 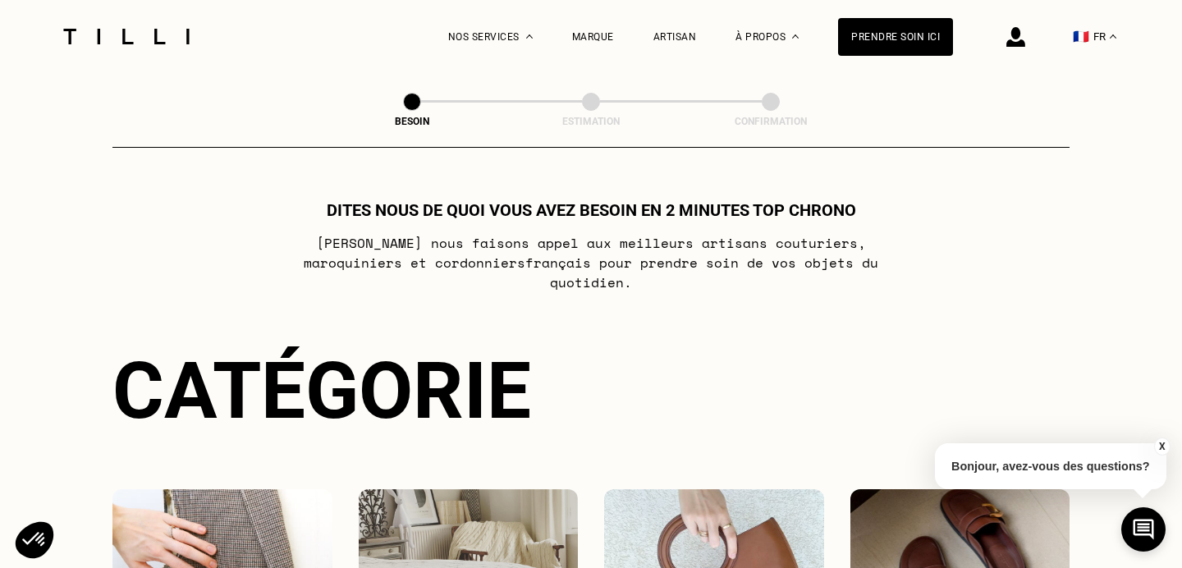 What do you see at coordinates (593, 37) in the screenshot?
I see `a: Marque` at bounding box center [593, 37].